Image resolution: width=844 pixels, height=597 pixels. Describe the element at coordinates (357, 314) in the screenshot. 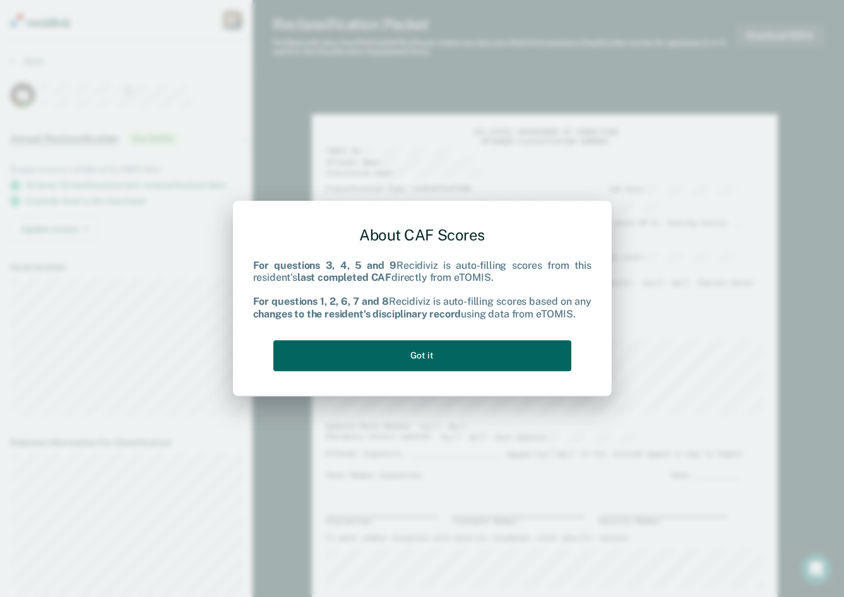

I see `b: changes to the resident's disciplinary record` at that location.